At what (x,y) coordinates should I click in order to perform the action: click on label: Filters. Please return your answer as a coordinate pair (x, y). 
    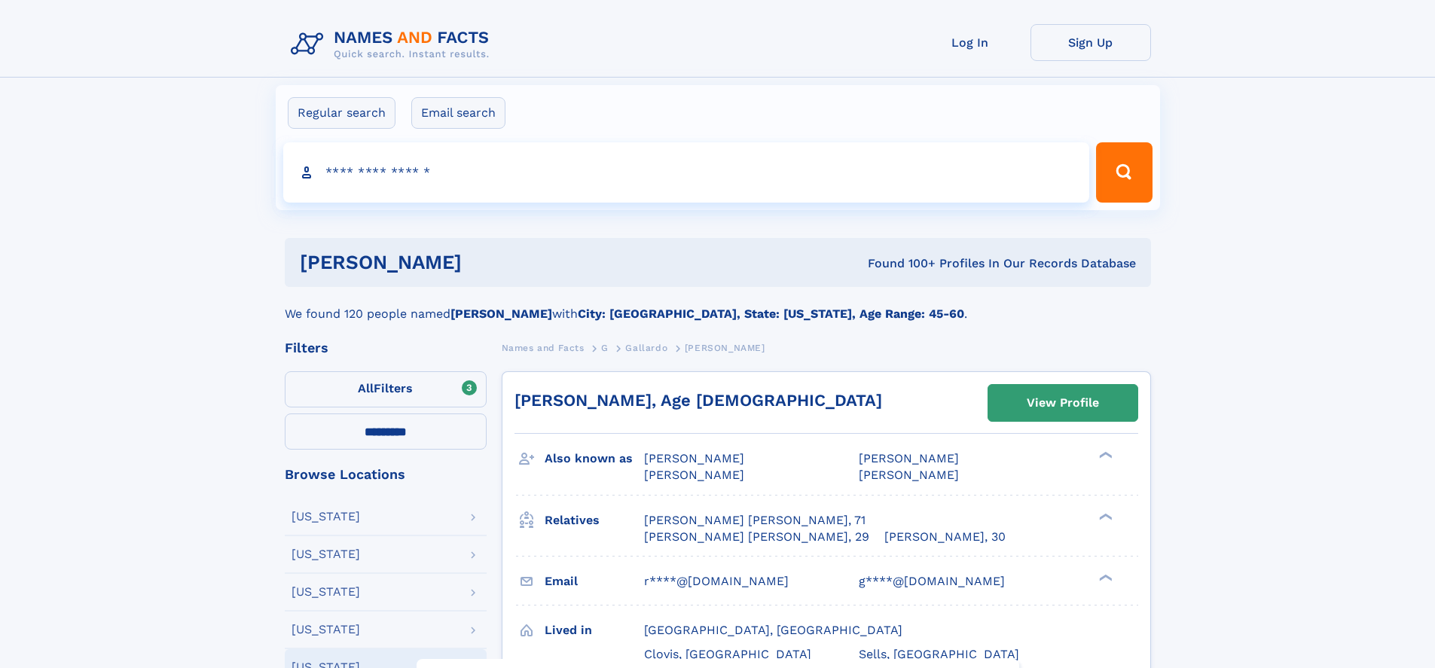
    Looking at the image, I should click on (386, 389).